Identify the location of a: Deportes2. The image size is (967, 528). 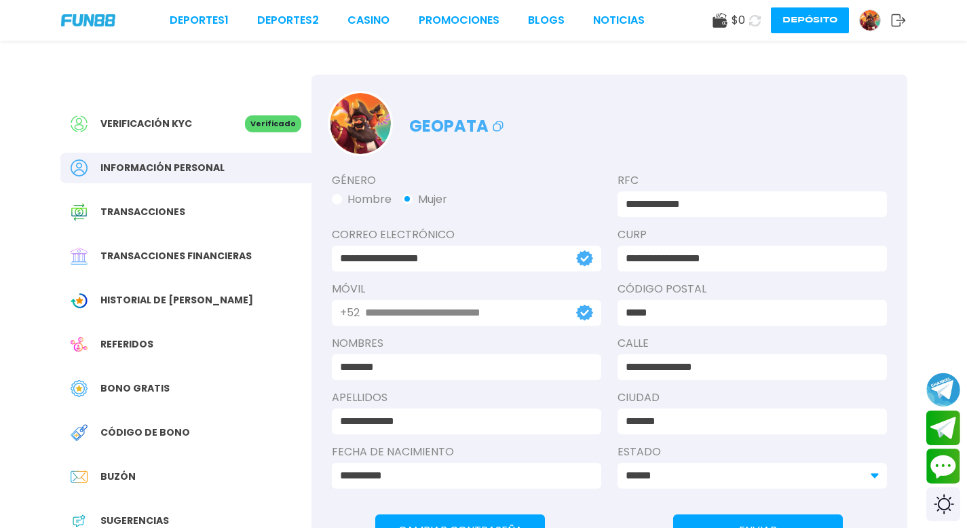
(288, 20).